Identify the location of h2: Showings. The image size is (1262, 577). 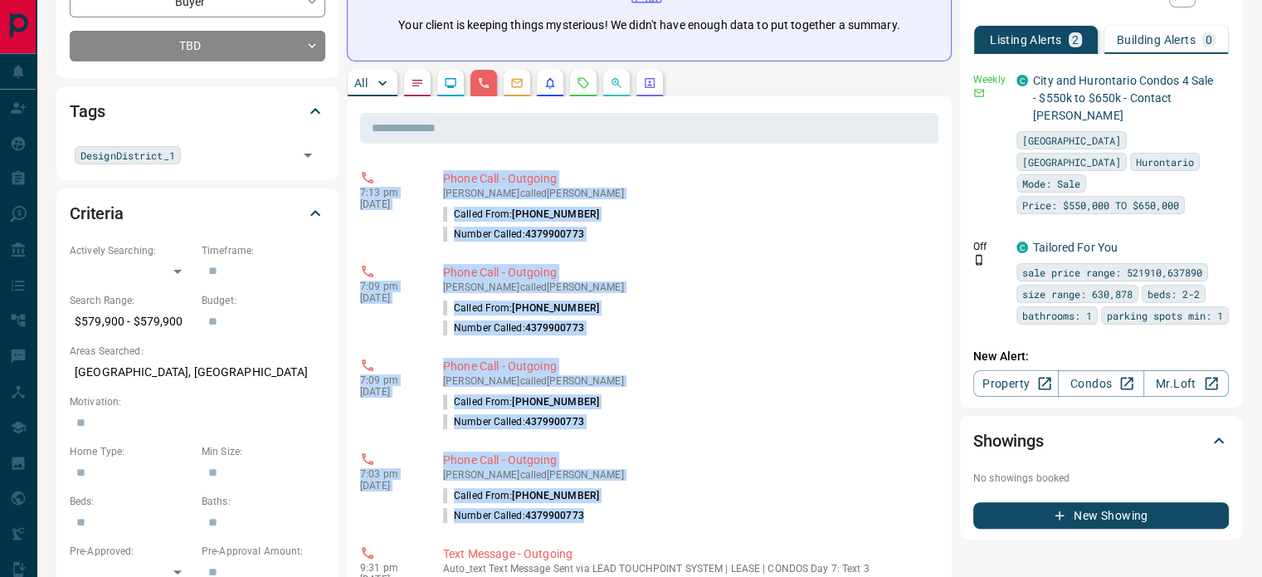
(1008, 440).